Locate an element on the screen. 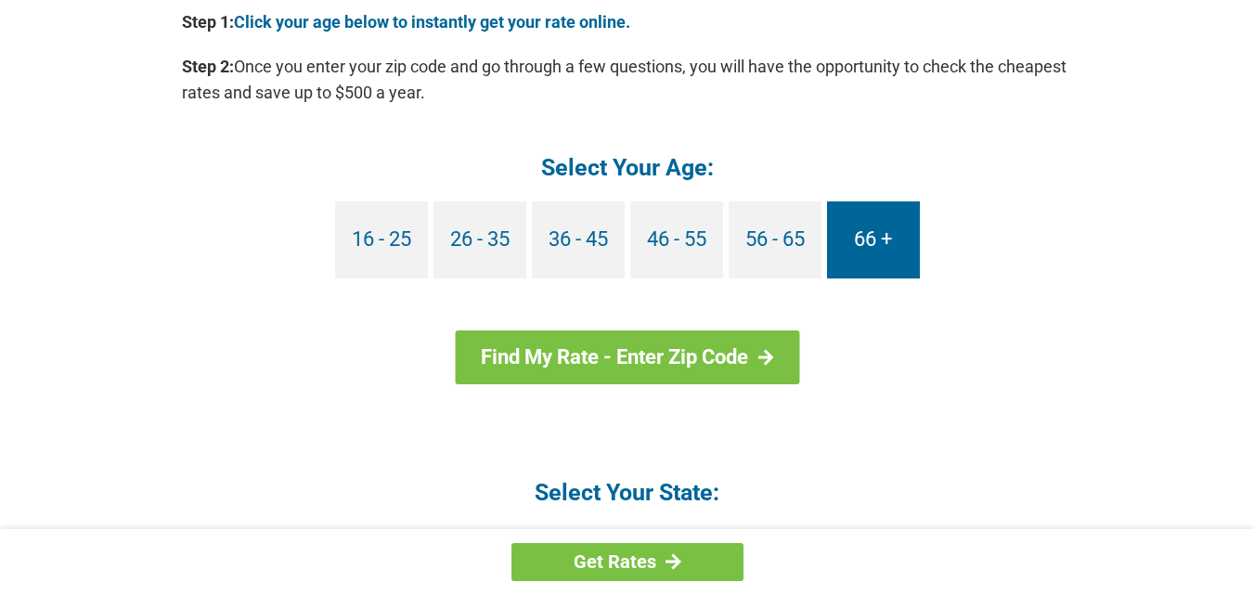 The image size is (1254, 595). a: 26 - 35 is located at coordinates (480, 240).